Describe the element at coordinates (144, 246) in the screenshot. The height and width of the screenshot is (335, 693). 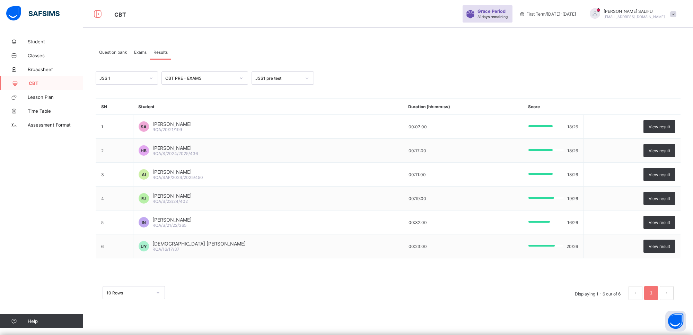
I see `span: UY` at that location.